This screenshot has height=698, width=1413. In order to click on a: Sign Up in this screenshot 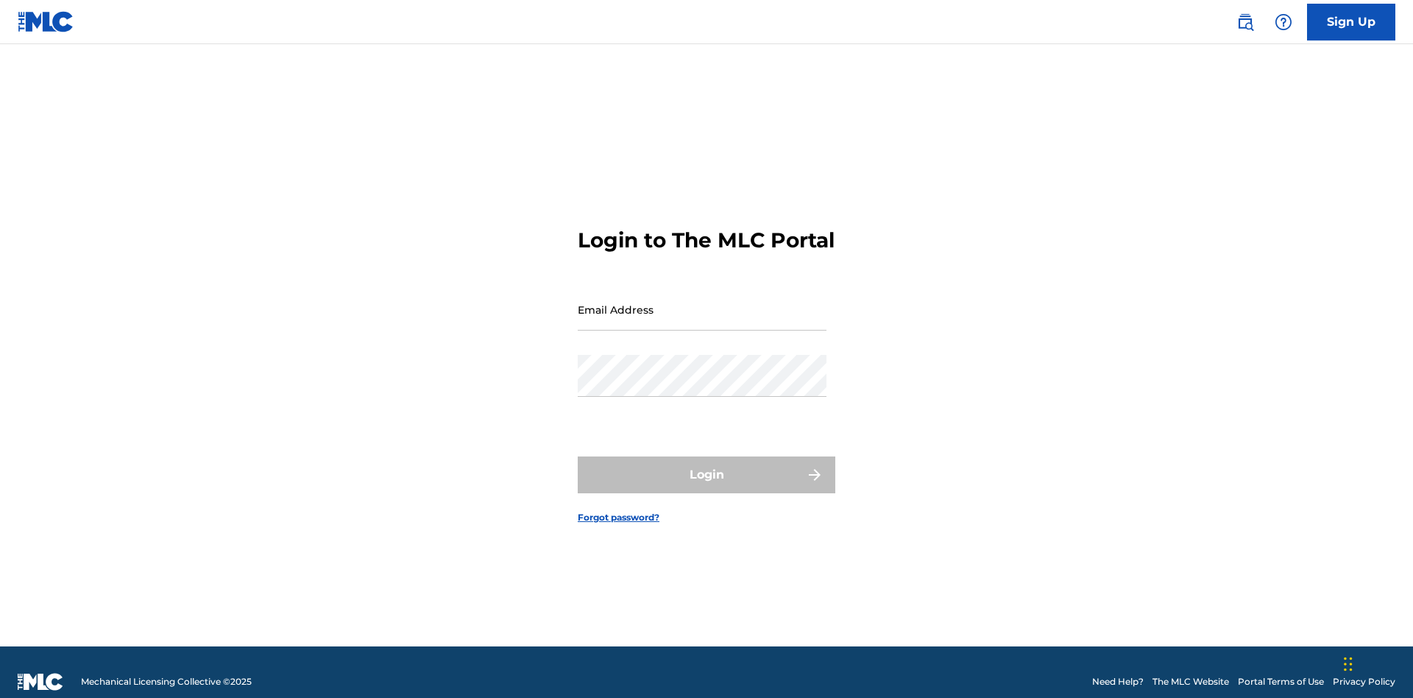, I will do `click(1351, 22)`.